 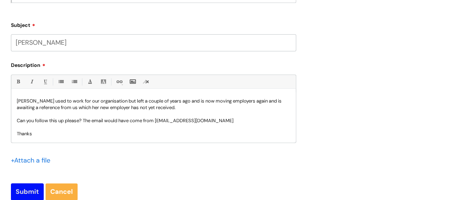 What do you see at coordinates (27, 192) in the screenshot?
I see `input: Submit` at bounding box center [27, 192].